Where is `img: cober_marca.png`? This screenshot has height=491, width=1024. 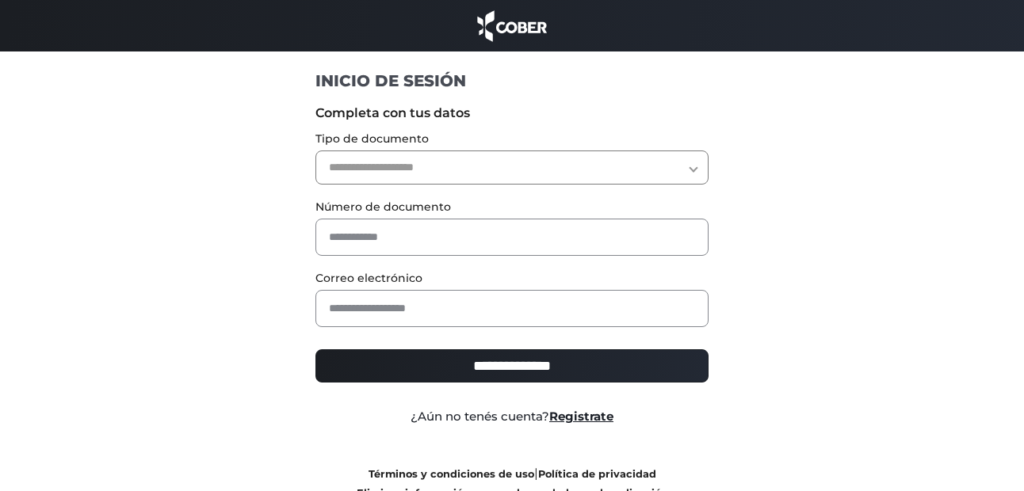
img: cober_marca.png is located at coordinates (512, 25).